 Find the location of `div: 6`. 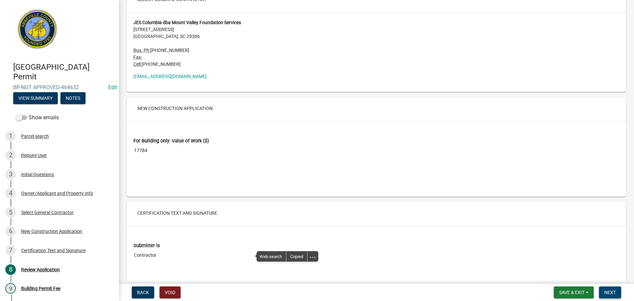

div: 6 is located at coordinates (11, 231).